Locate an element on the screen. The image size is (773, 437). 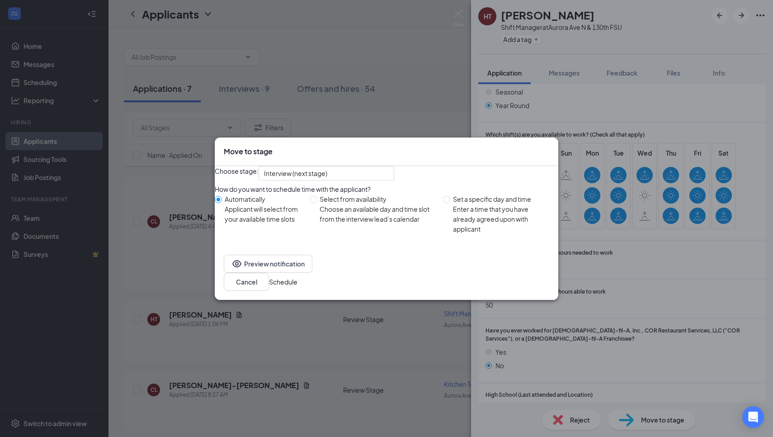
button: Schedule is located at coordinates (283, 282).